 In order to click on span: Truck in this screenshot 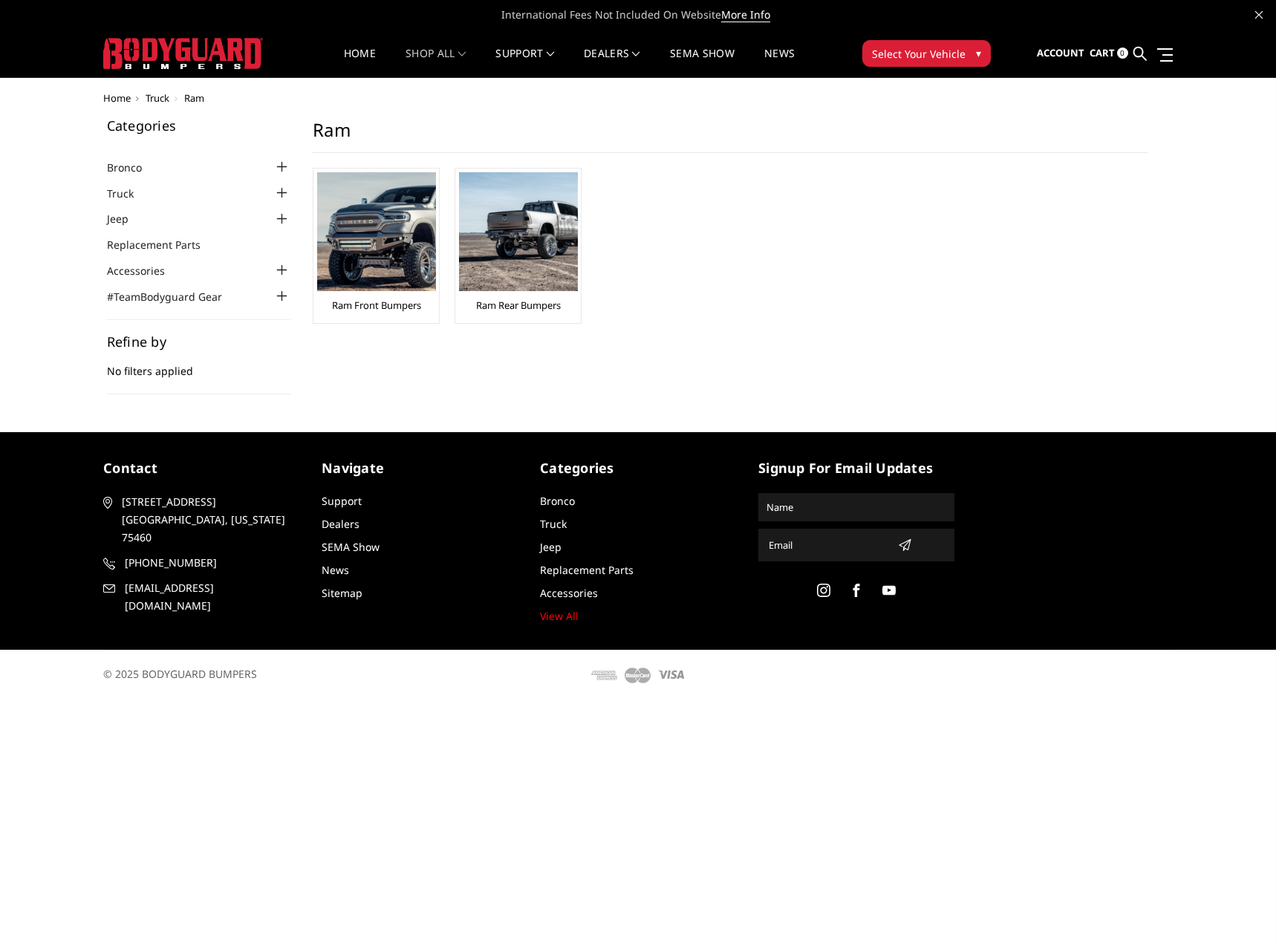, I will do `click(157, 98)`.